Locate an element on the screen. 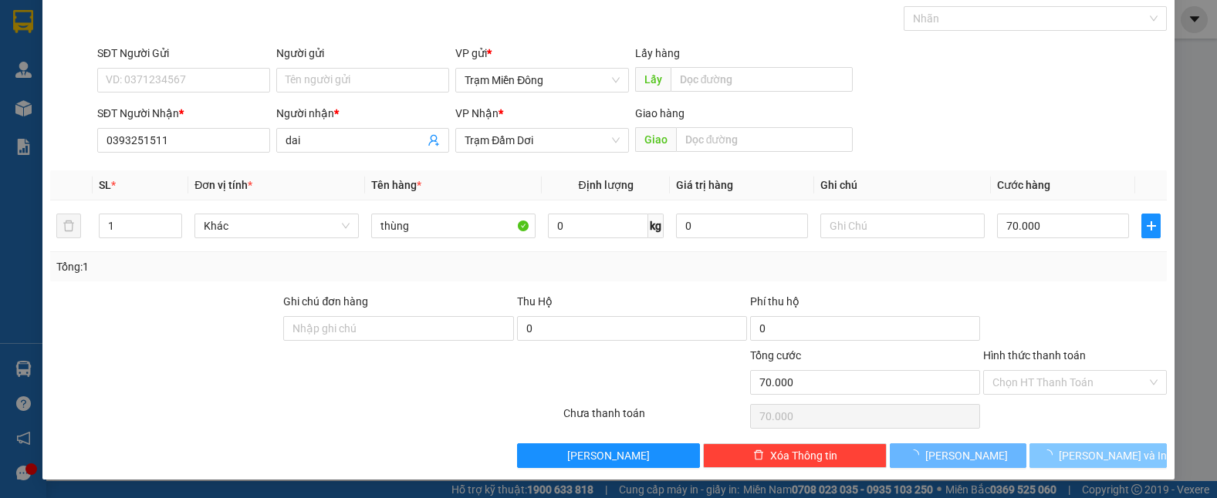  div: Người nhận is located at coordinates (363, 113).